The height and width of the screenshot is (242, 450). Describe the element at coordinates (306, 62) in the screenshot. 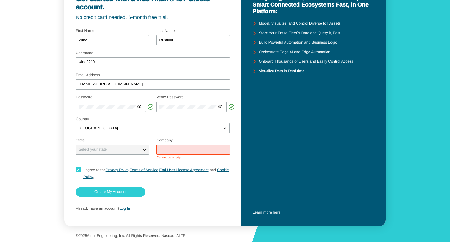

I see `unity-typography: Onboard Thousands of Users and Easily Control Access` at that location.